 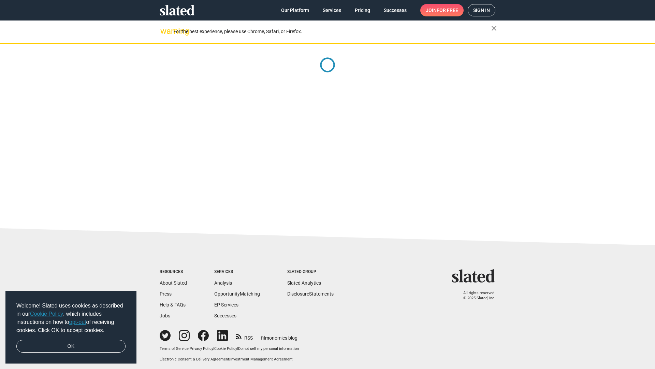 What do you see at coordinates (447, 10) in the screenshot?
I see `span: for free` at bounding box center [447, 10].